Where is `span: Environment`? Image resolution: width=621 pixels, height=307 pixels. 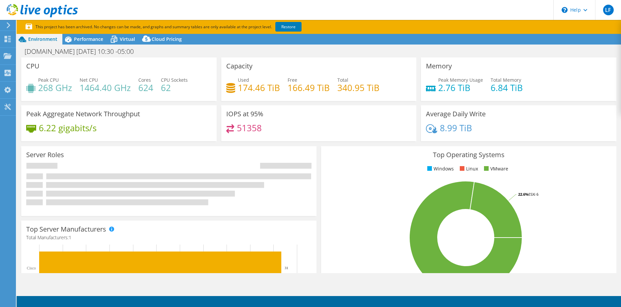 span: Environment is located at coordinates (43, 39).